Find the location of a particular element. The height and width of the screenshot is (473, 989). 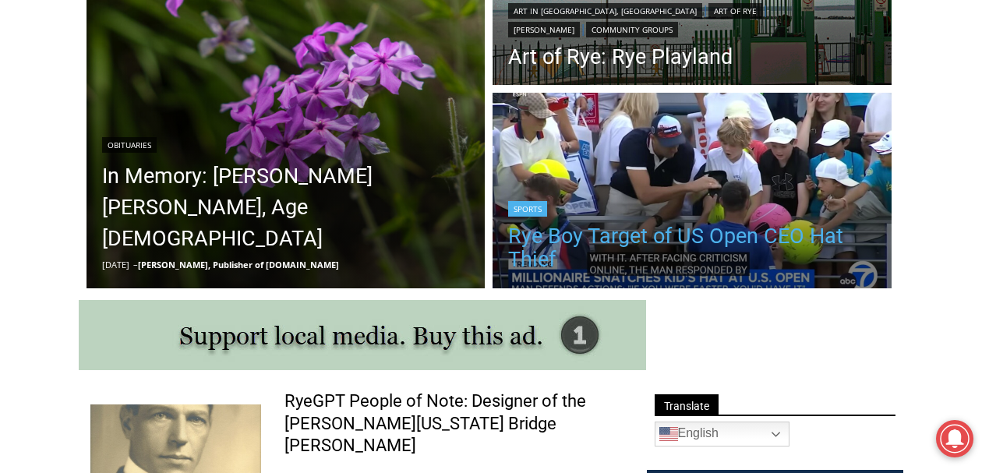

a: Art of Rye is located at coordinates (735, 11).